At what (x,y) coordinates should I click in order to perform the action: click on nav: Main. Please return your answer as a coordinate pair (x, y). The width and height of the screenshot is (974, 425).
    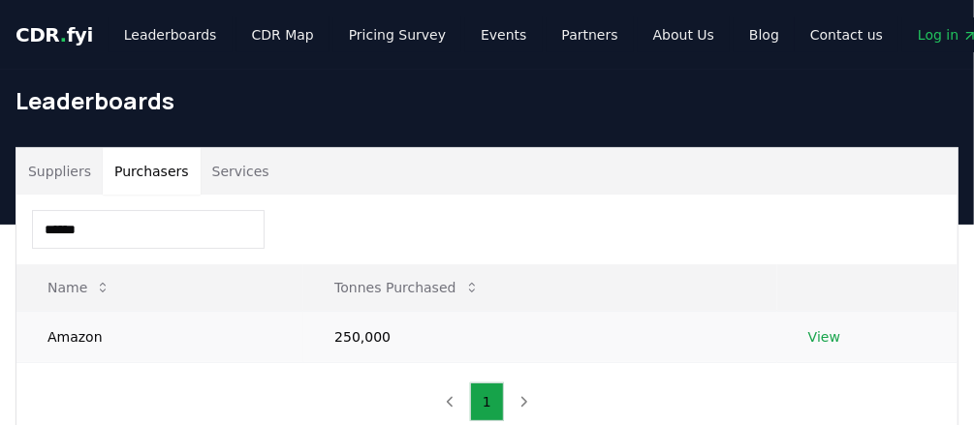
    Looking at the image, I should click on (452, 35).